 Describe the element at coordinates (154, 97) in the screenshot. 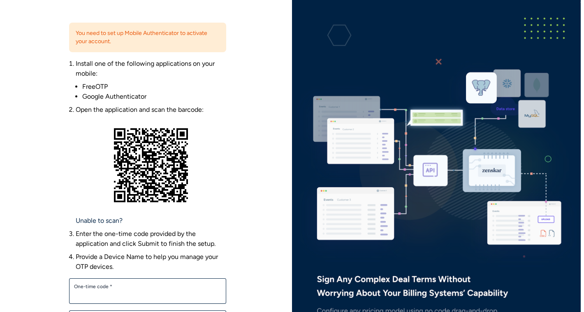

I see `li: Google Authenticator` at that location.